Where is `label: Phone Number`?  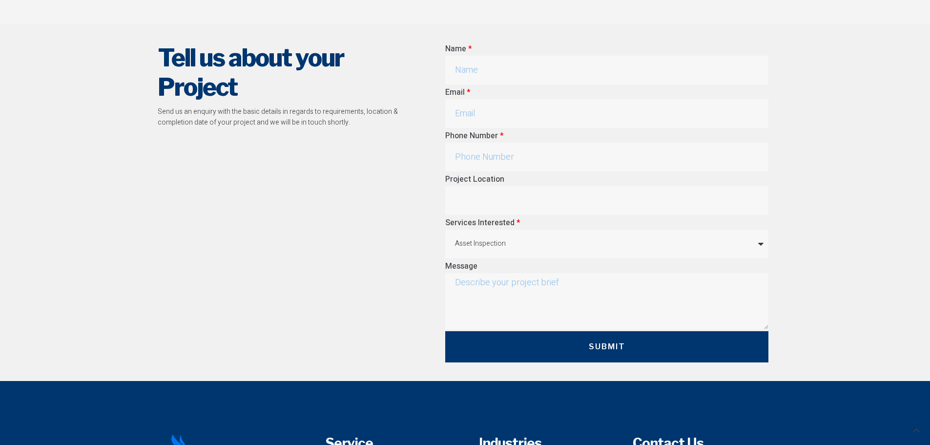
label: Phone Number is located at coordinates (474, 136).